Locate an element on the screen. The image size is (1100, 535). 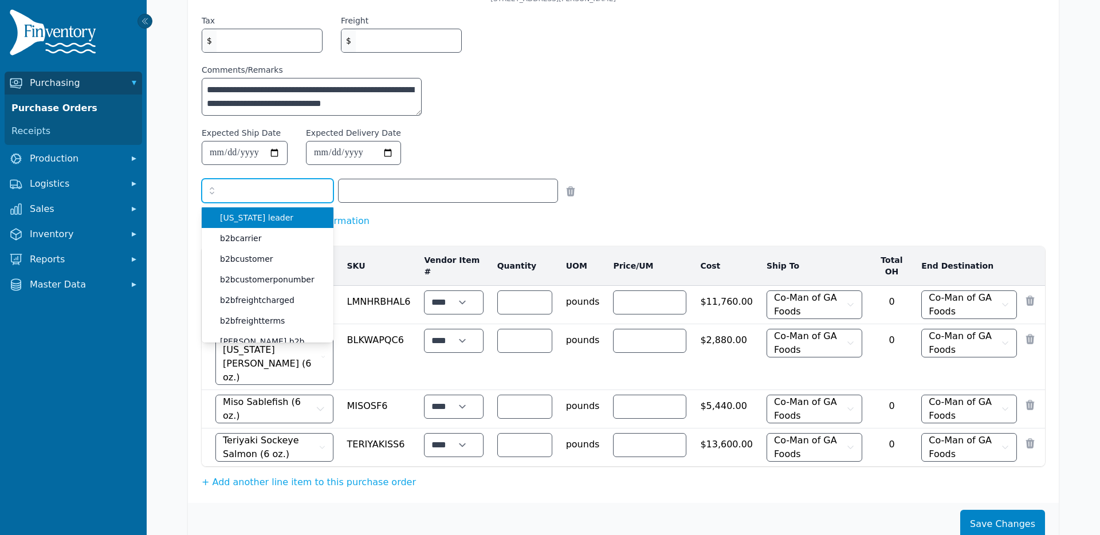
button: Logistics is located at coordinates (73, 184).